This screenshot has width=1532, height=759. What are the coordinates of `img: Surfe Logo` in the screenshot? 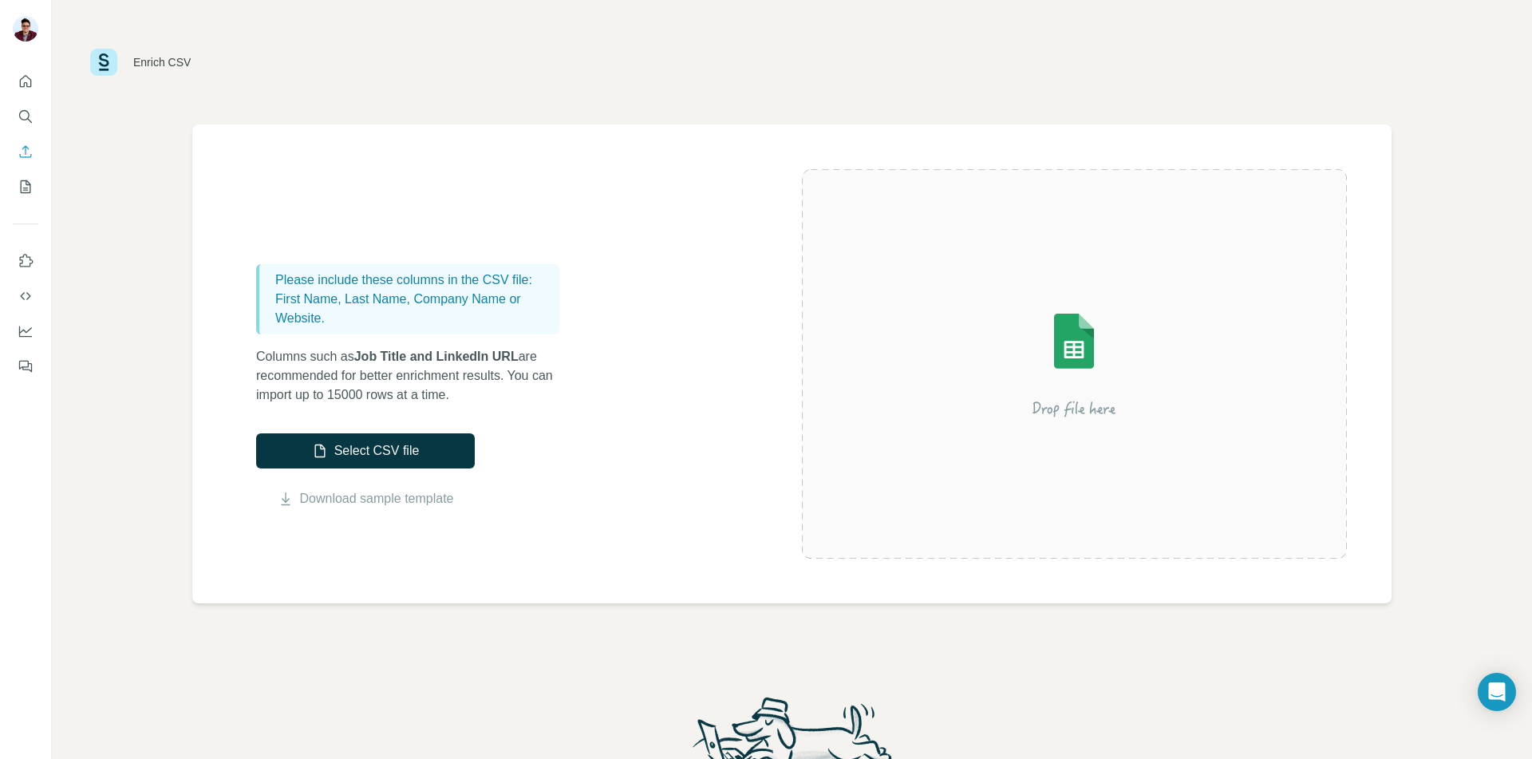 It's located at (104, 62).